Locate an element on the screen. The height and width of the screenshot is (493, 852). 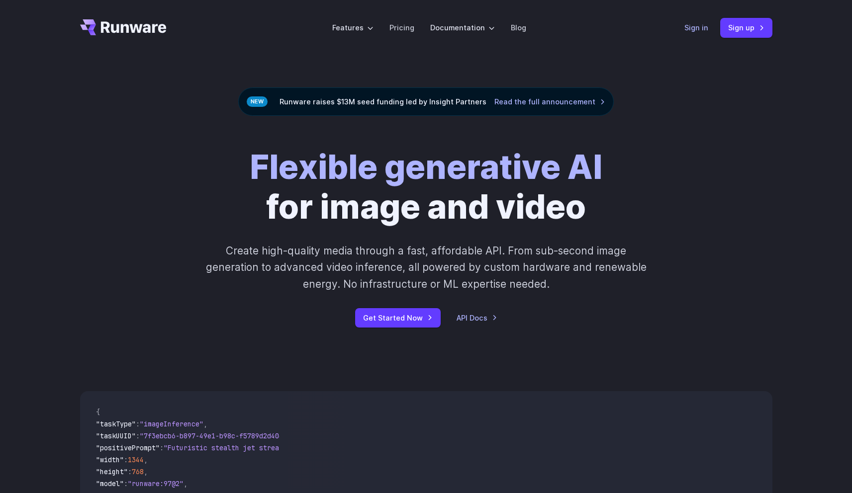
a: Blog is located at coordinates (518, 27).